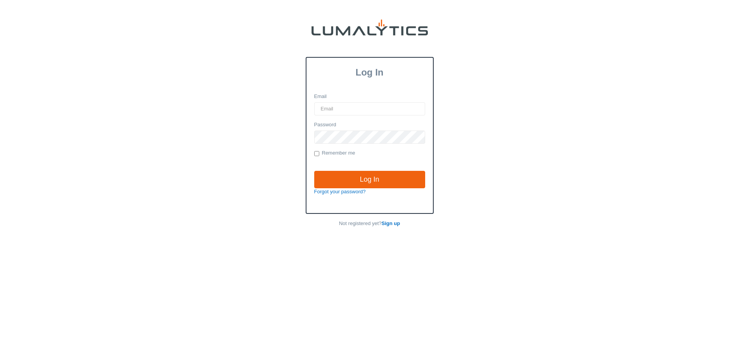 This screenshot has height=356, width=739. Describe the element at coordinates (369, 28) in the screenshot. I see `img: lumalytics-black-e9b537c871f77d9ce8d3a6940f85695cd68c596e3f819dc492052d1098752254.png` at that location.